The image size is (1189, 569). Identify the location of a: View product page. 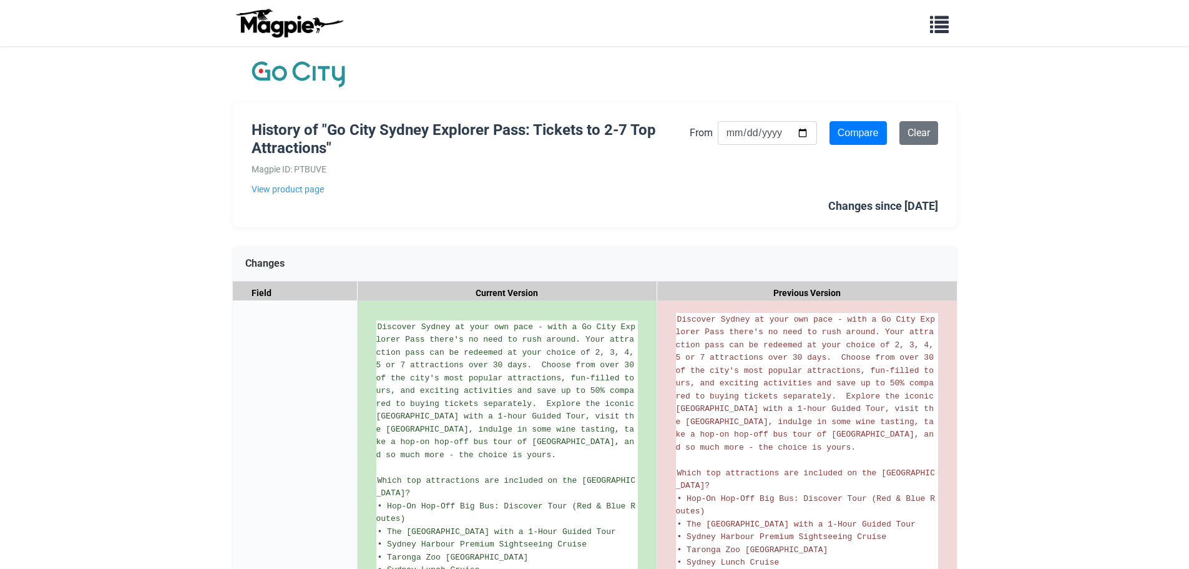
(471, 189).